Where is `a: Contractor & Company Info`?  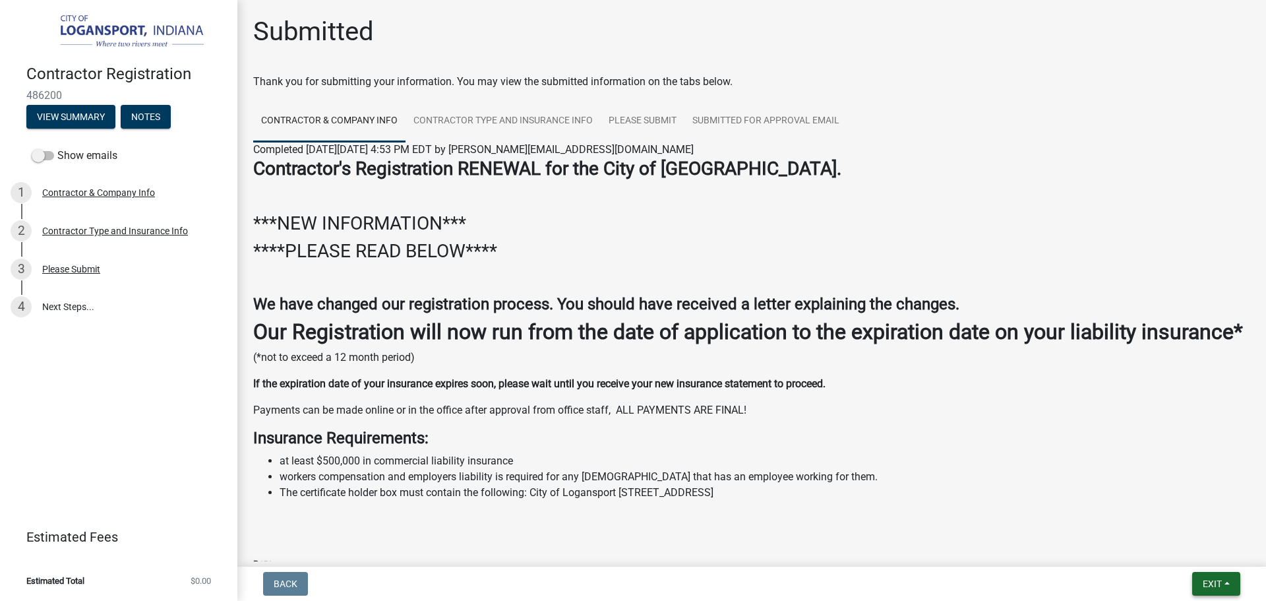
a: Contractor & Company Info is located at coordinates (329, 121).